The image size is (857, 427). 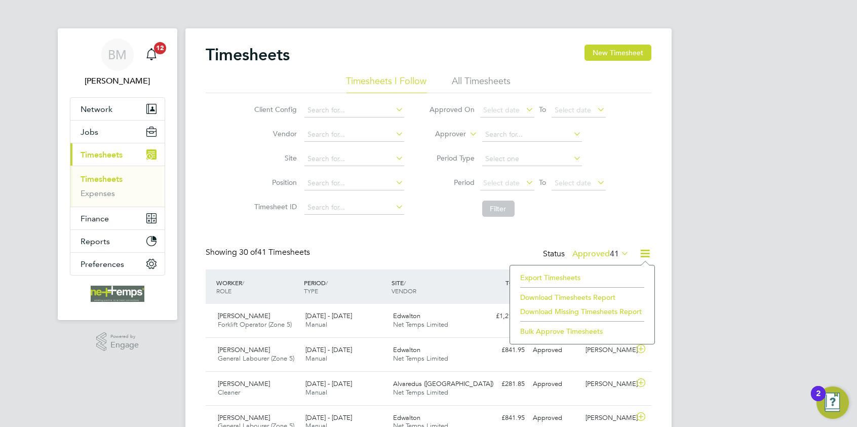 I want to click on span: 30 of, so click(x=248, y=252).